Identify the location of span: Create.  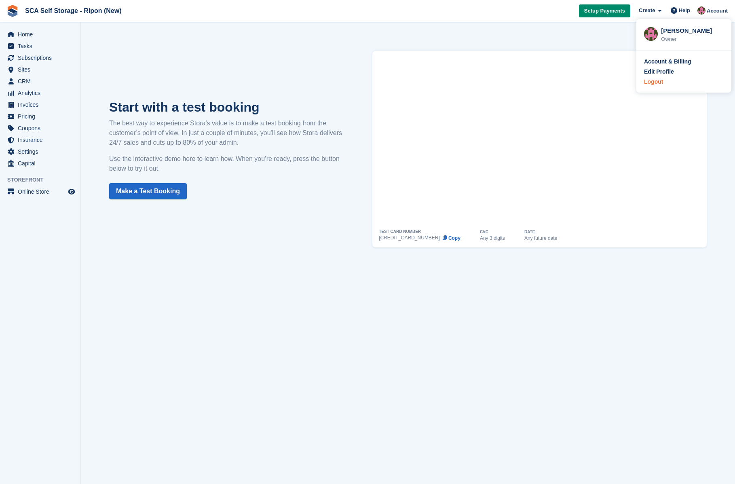
(647, 11).